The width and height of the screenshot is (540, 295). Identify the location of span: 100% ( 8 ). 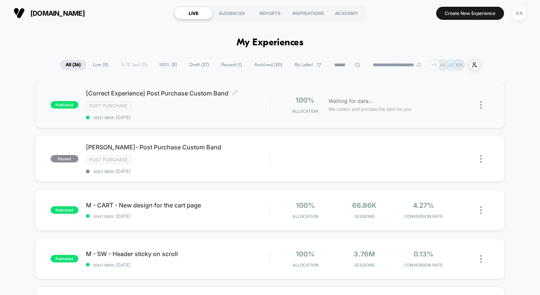
(168, 65).